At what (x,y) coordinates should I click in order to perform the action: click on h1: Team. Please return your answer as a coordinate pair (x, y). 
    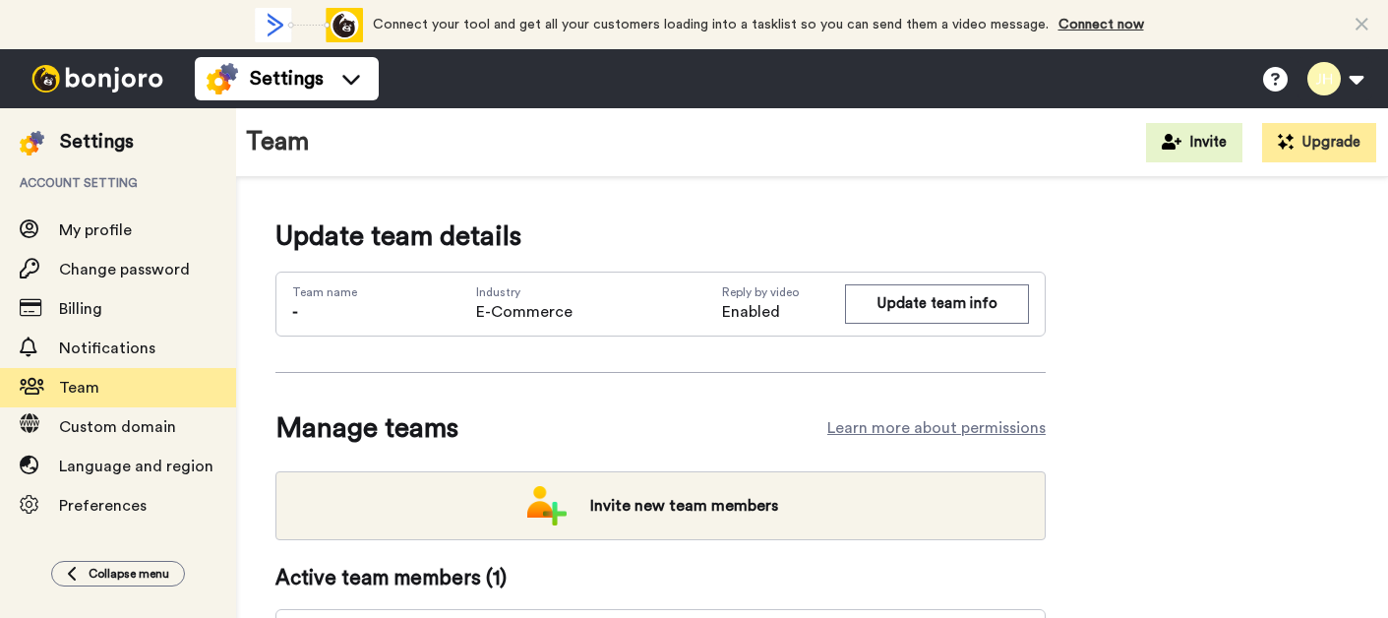
    Looking at the image, I should click on (277, 142).